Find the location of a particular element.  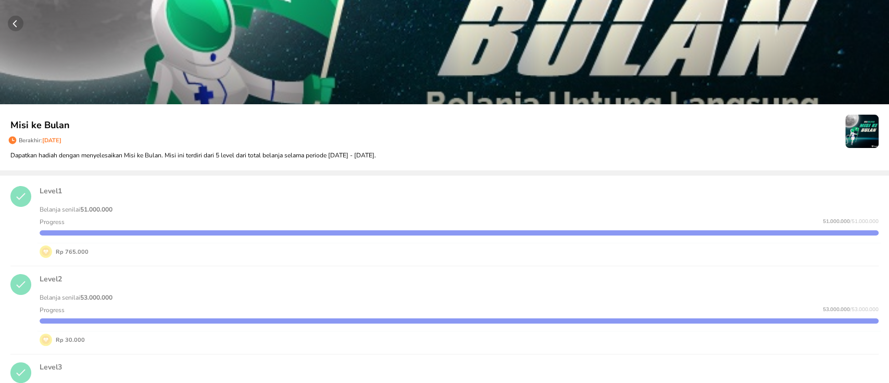

p: Level 2 is located at coordinates (459, 279).